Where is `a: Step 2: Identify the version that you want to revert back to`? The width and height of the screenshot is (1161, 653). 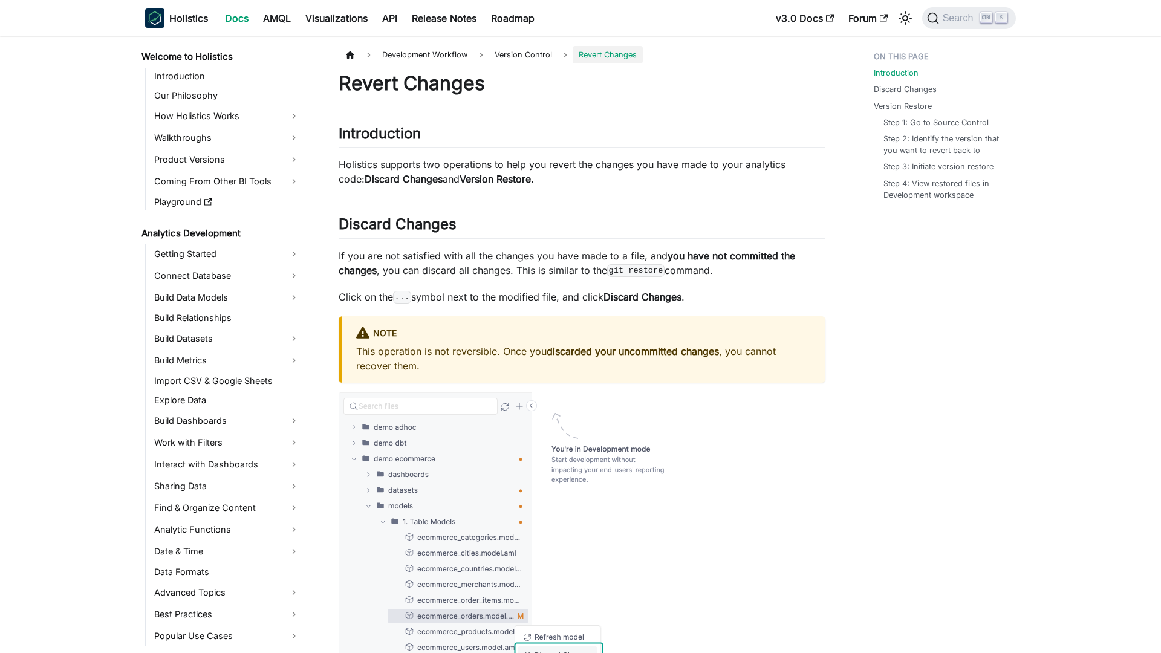 a: Step 2: Identify the version that you want to revert back to is located at coordinates (943, 144).